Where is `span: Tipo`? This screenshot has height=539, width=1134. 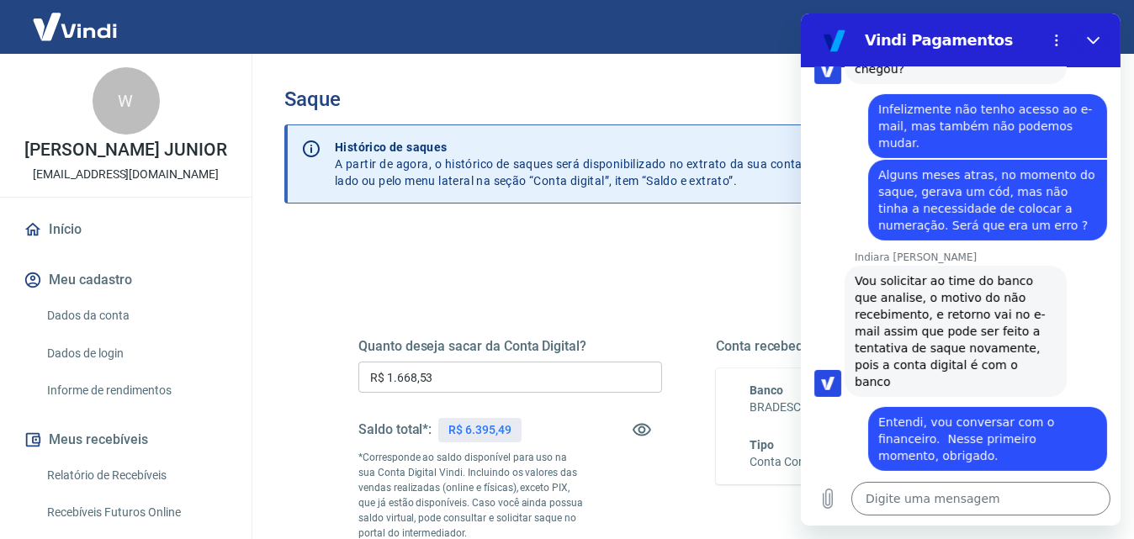
span: Tipo is located at coordinates (761, 445).